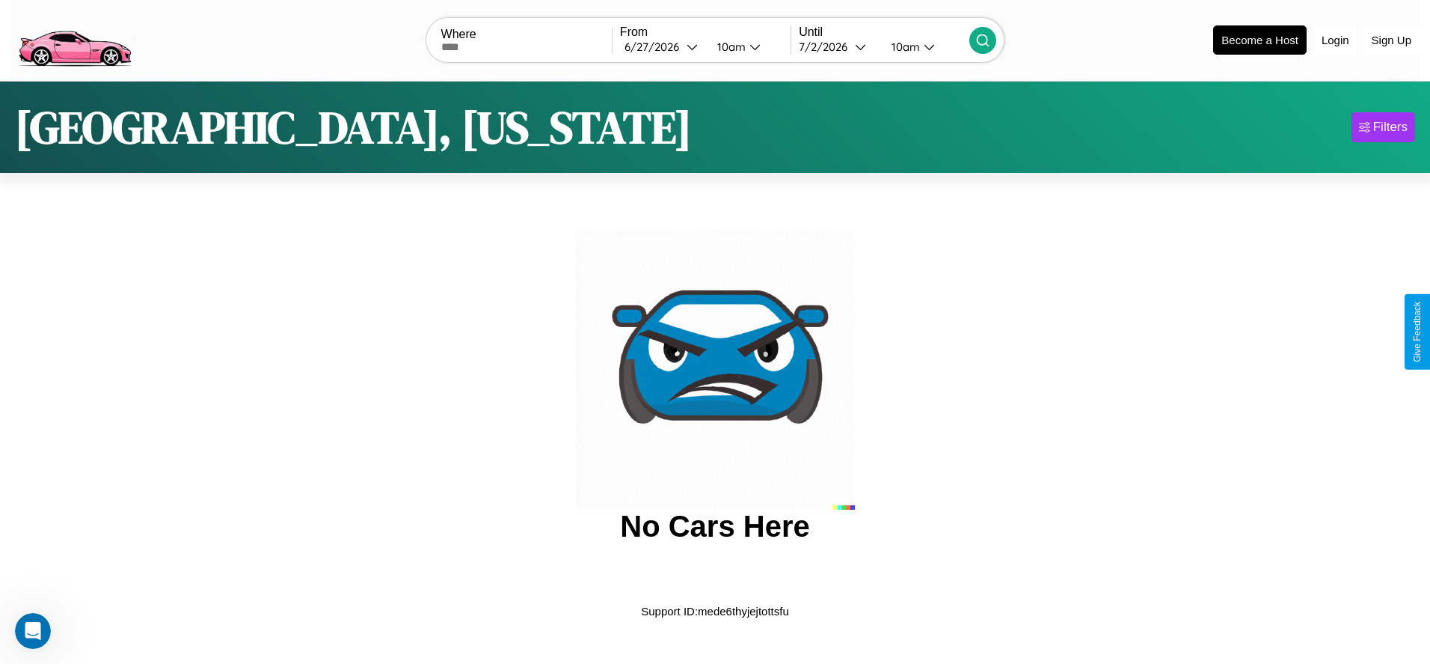 This screenshot has height=664, width=1430. I want to click on button: Sign Up, so click(1391, 40).